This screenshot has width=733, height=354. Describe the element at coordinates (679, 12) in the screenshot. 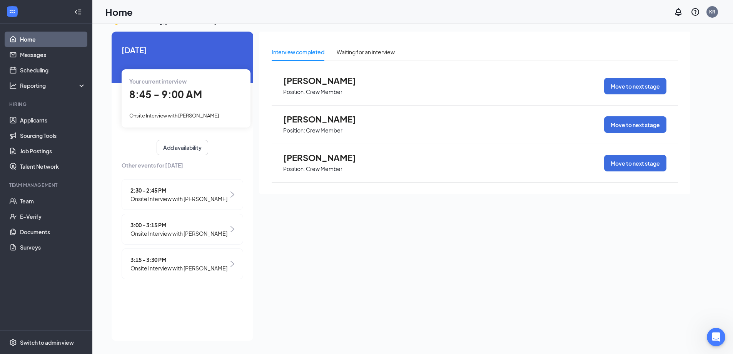

I see `svg: Notifications` at that location.